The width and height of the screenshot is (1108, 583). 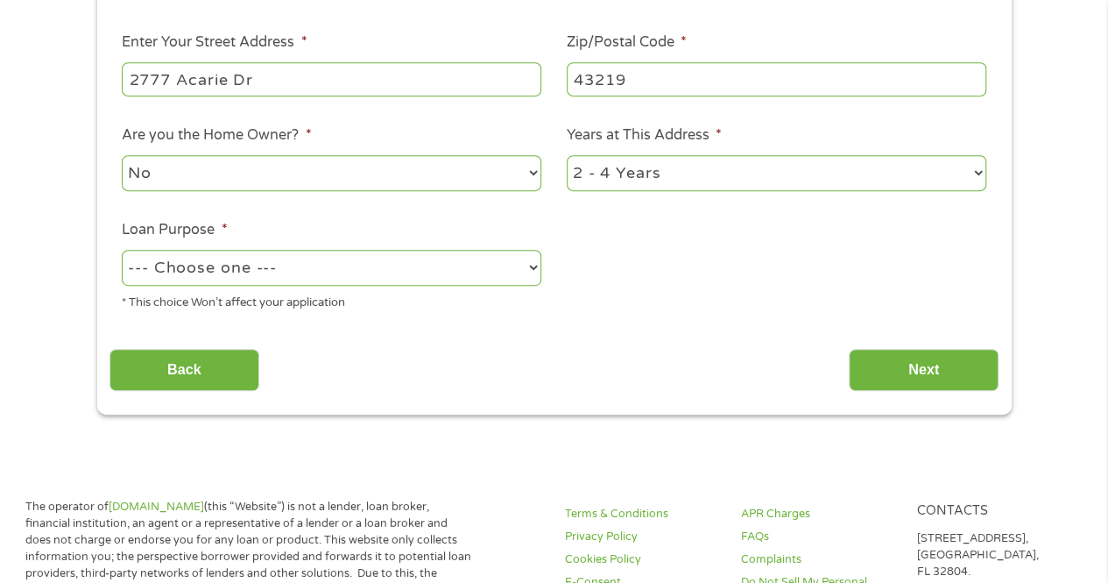 What do you see at coordinates (818, 513) in the screenshot?
I see `a: APR Charges` at bounding box center [818, 513].